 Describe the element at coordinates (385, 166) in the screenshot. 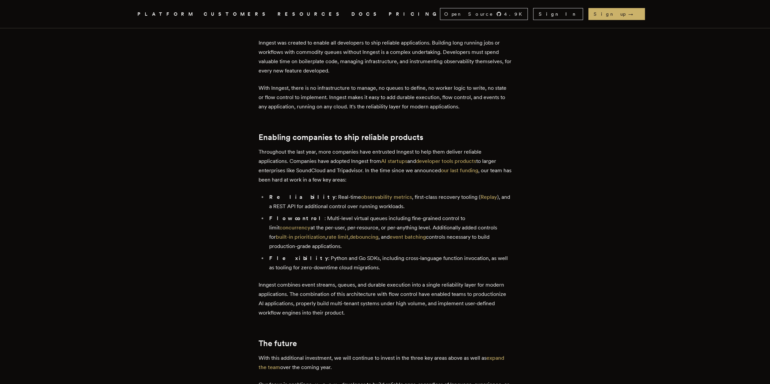

I see `p: Throughout the last year, more companies have entrusted Inngest to help them deliver reliable app...` at that location.